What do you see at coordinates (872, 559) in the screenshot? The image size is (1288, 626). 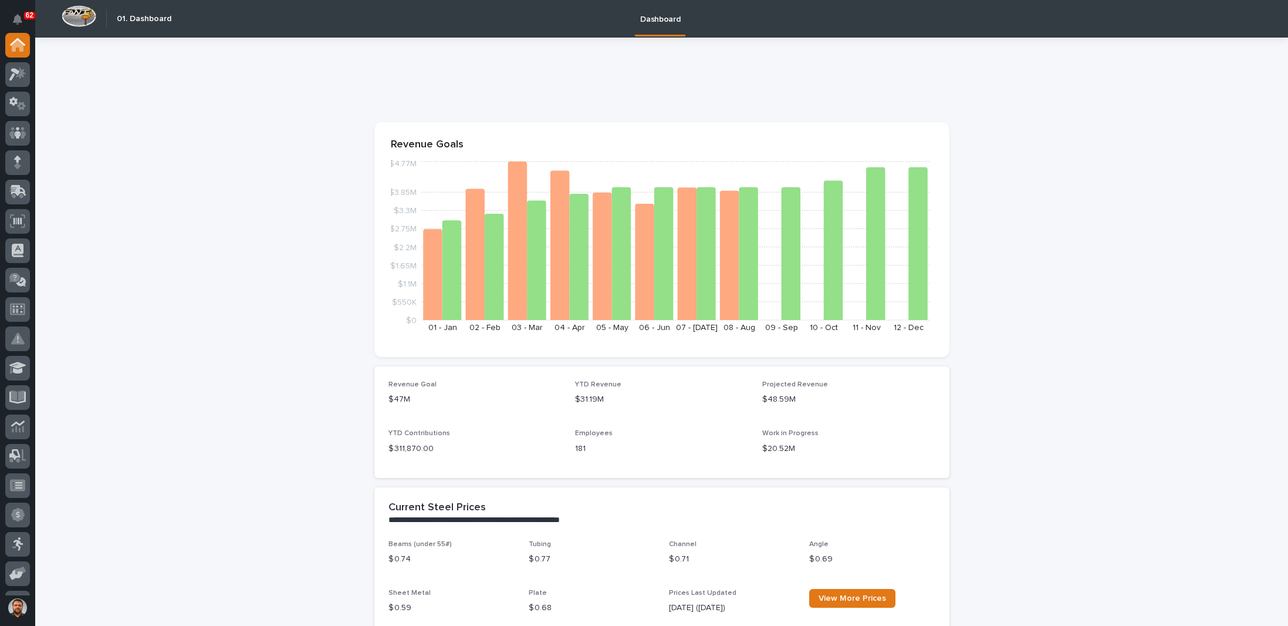 I see `p: $ 0.69` at bounding box center [872, 559].